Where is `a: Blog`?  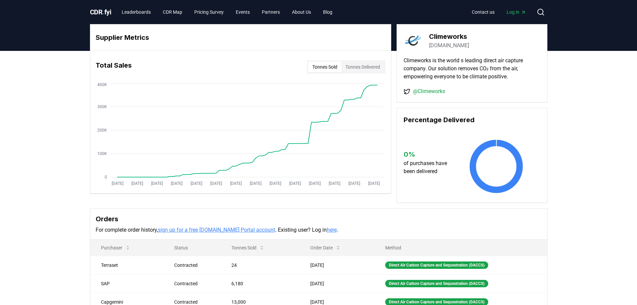
a: Blog is located at coordinates (328, 12).